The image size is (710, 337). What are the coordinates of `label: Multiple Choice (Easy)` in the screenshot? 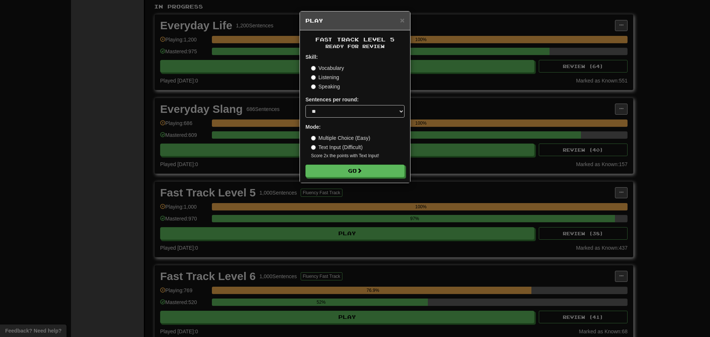 It's located at (341, 138).